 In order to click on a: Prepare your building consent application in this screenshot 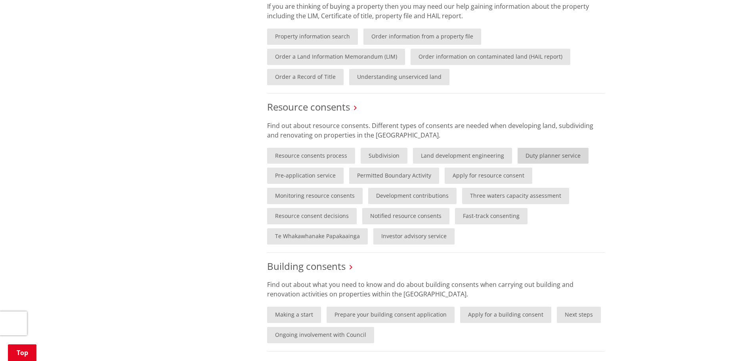, I will do `click(390, 315)`.